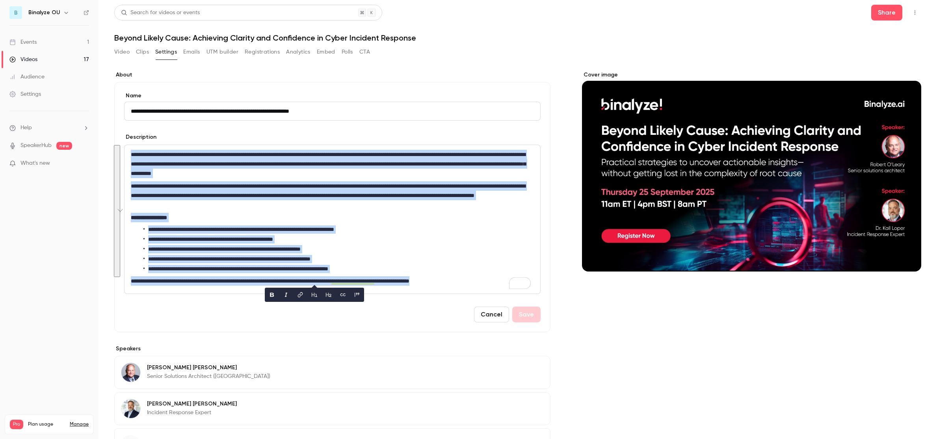 The image size is (937, 439). I want to click on button: Video, so click(122, 52).